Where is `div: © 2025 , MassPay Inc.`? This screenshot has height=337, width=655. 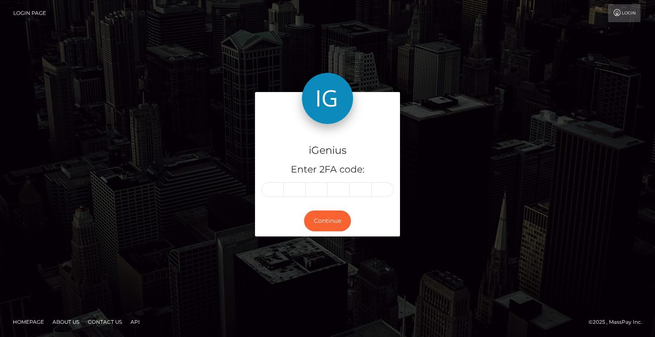 div: © 2025 , MassPay Inc. is located at coordinates (618, 322).